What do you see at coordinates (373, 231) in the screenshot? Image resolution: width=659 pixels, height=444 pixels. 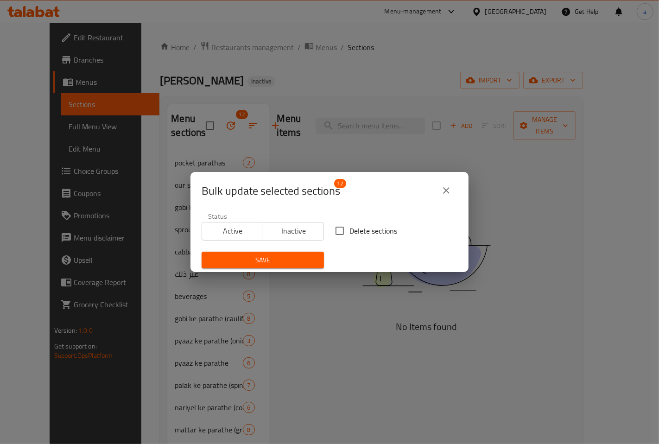 I see `span: Delete sections` at bounding box center [373, 231].